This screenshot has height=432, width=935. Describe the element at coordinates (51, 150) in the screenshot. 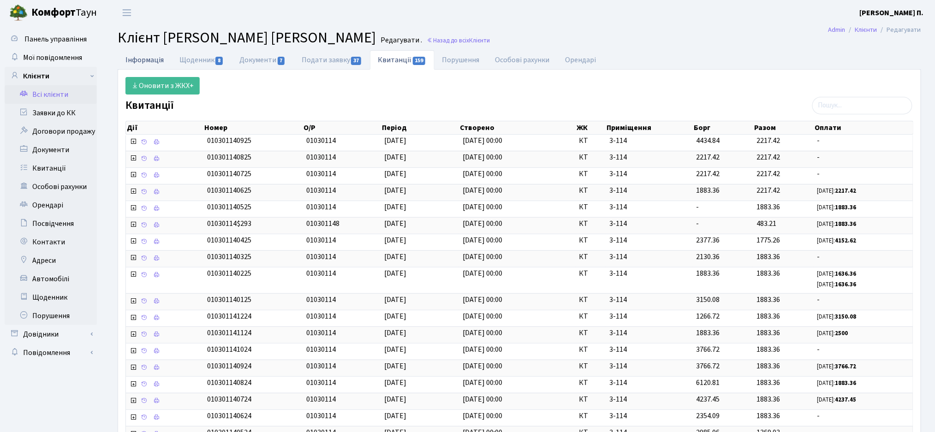

I see `a: Документи` at that location.